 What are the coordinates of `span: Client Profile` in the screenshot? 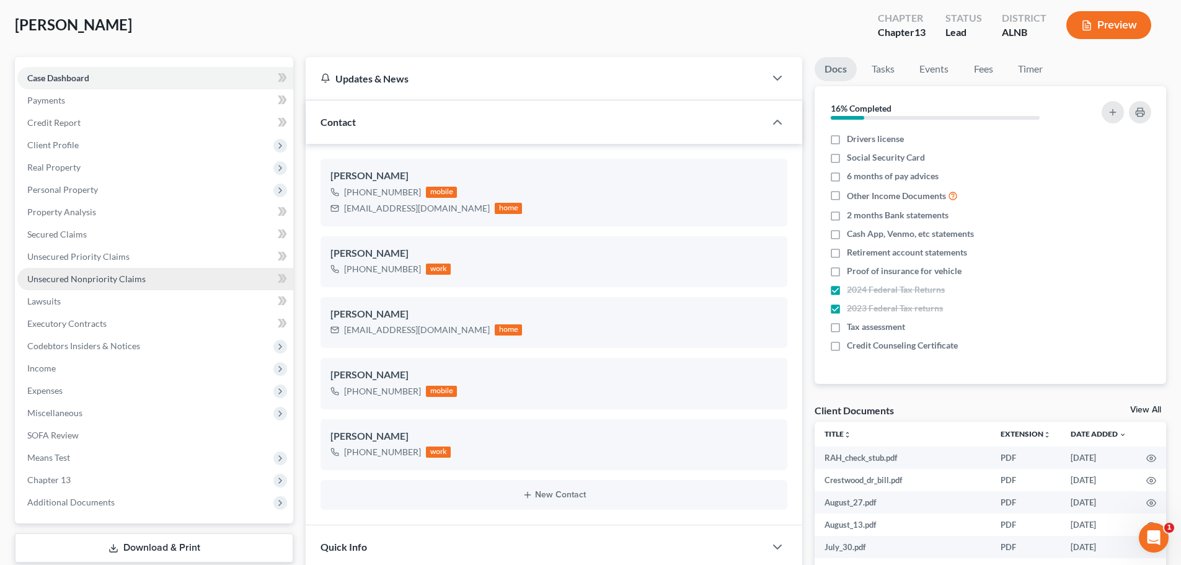 It's located at (53, 144).